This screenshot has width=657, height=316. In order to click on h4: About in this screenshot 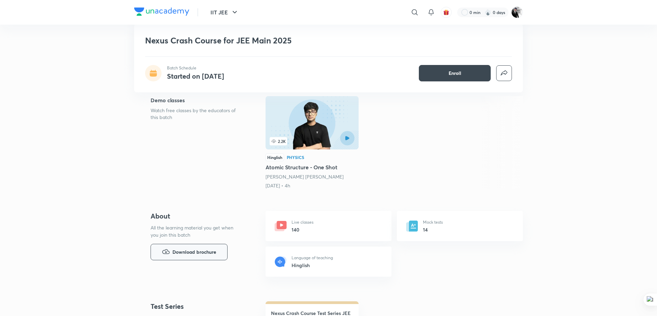, I will do `click(197, 216)`.